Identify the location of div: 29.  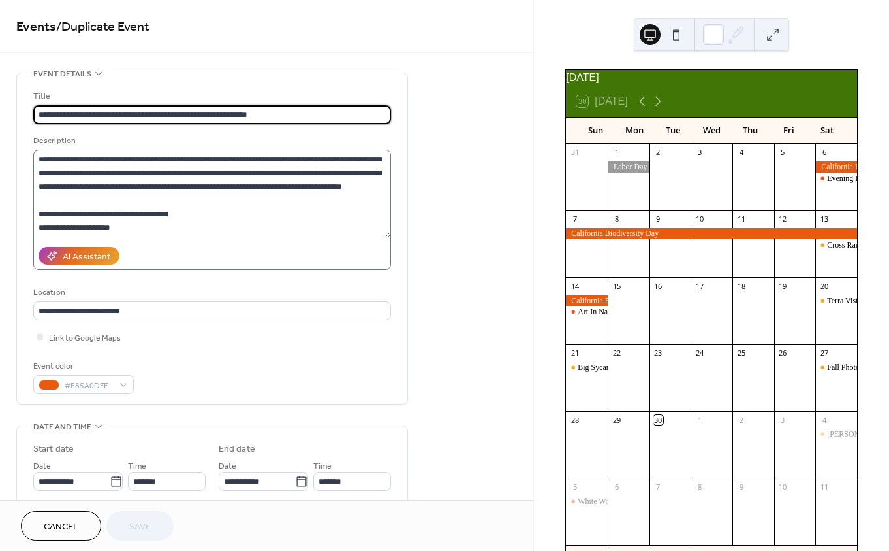
(616, 419).